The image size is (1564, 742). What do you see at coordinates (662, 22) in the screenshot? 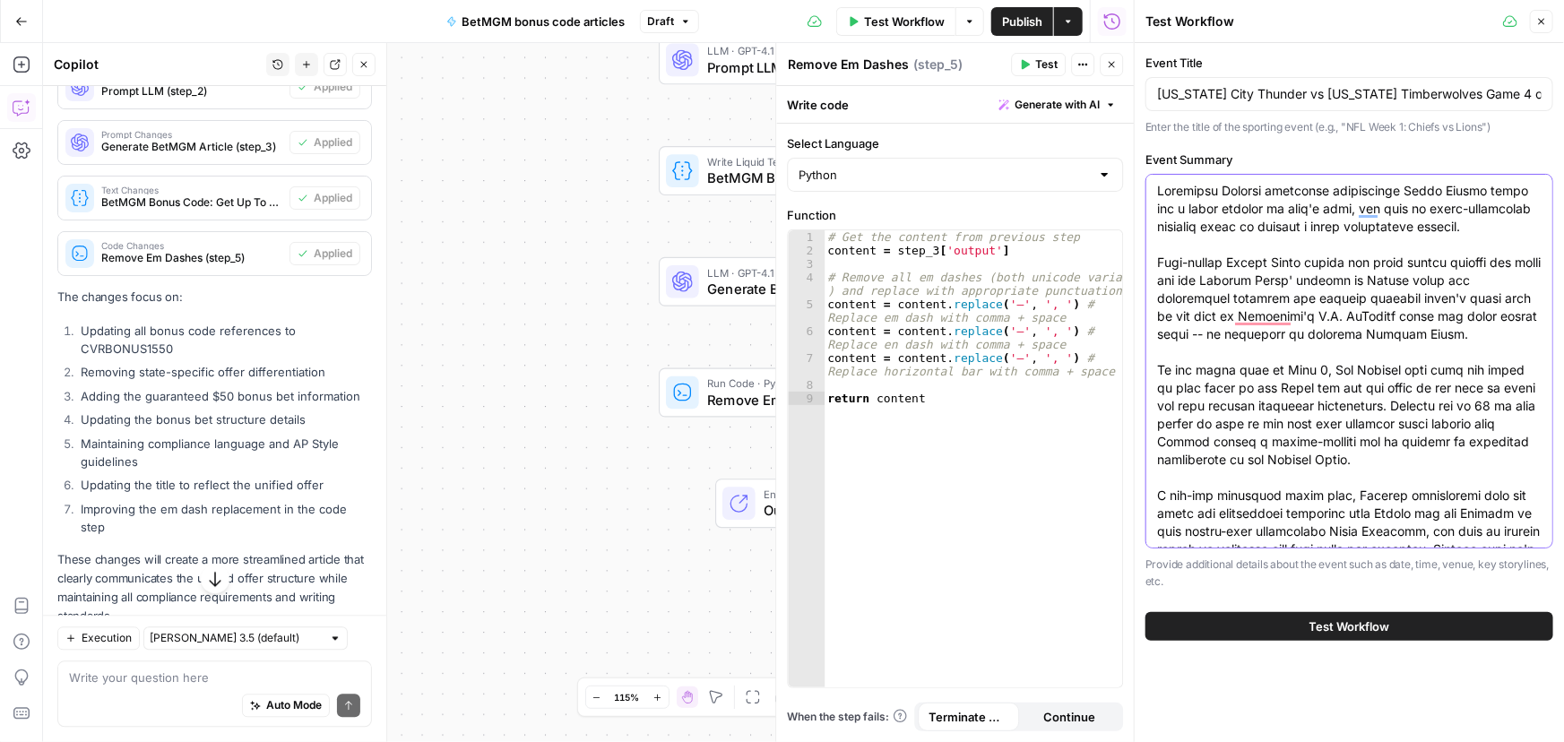
I see `span: Draft` at bounding box center [662, 22].